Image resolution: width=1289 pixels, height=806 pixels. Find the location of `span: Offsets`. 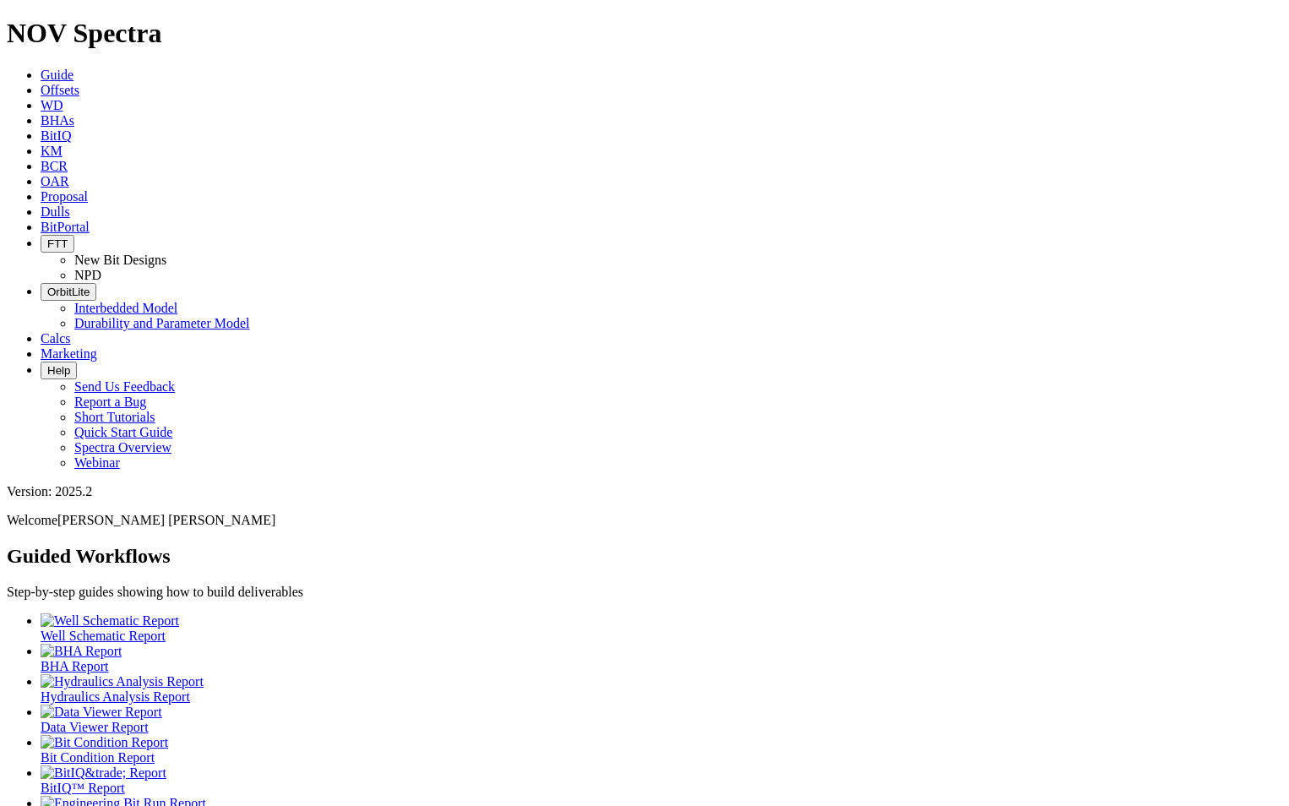

span: Offsets is located at coordinates (60, 90).